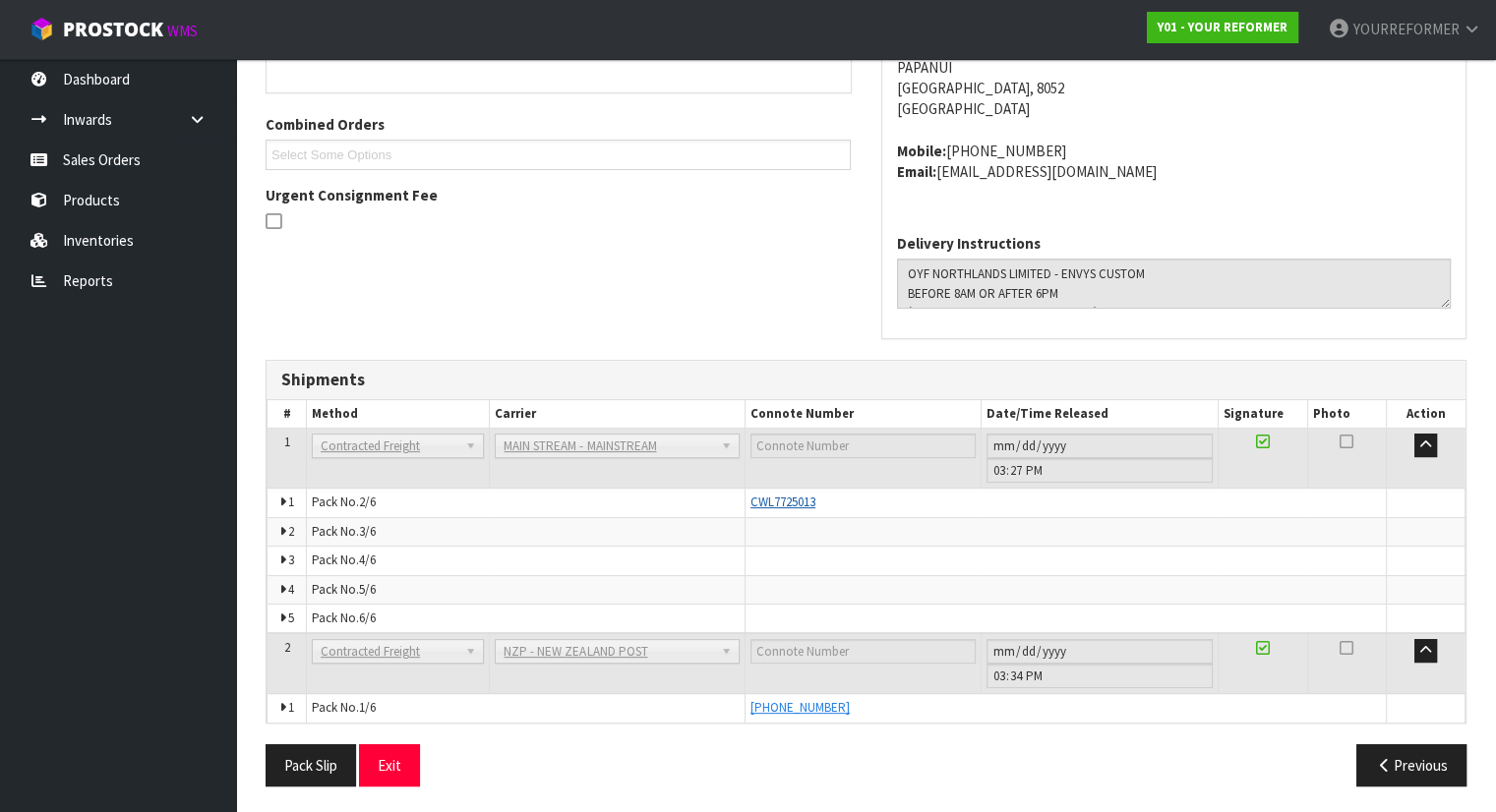  Describe the element at coordinates (325, 124) in the screenshot. I see `label: Combined Orders` at that location.